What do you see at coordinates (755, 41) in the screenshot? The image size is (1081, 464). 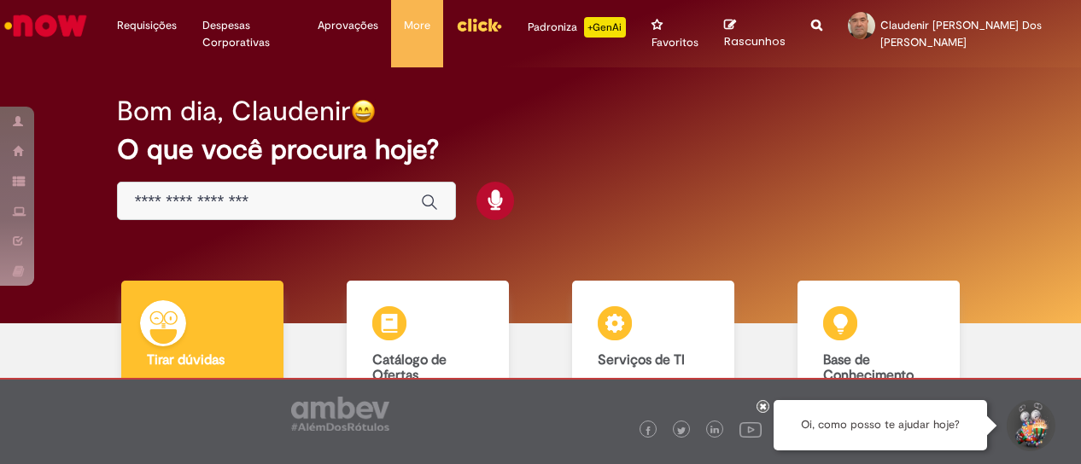 I see `span: Rascunhos` at bounding box center [755, 41].